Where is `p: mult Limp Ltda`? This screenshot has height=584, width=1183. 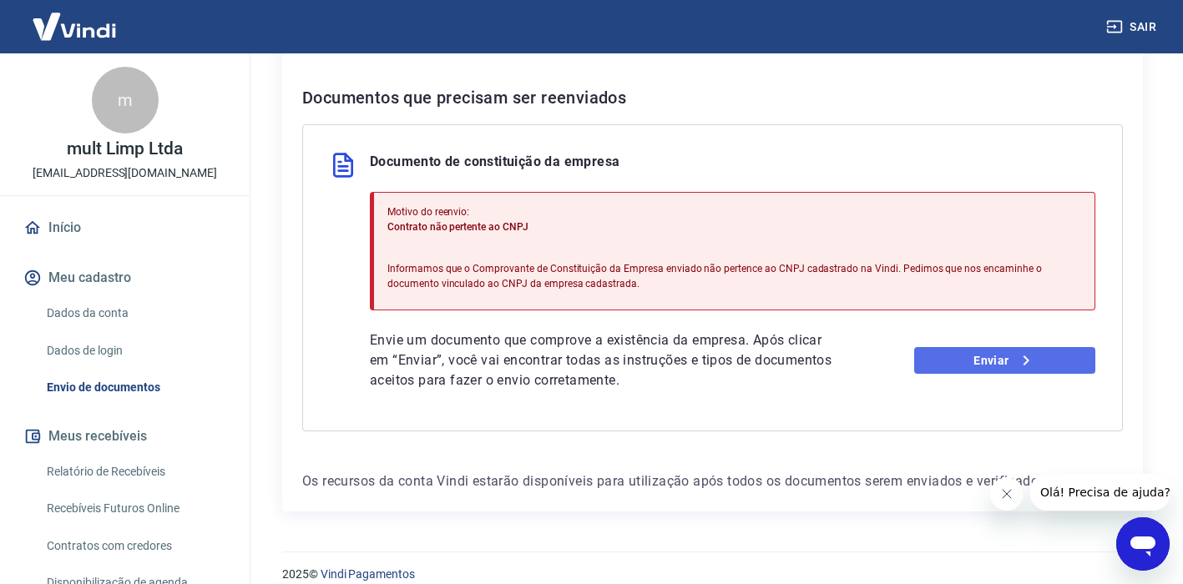
p: mult Limp Ltda is located at coordinates (124, 149).